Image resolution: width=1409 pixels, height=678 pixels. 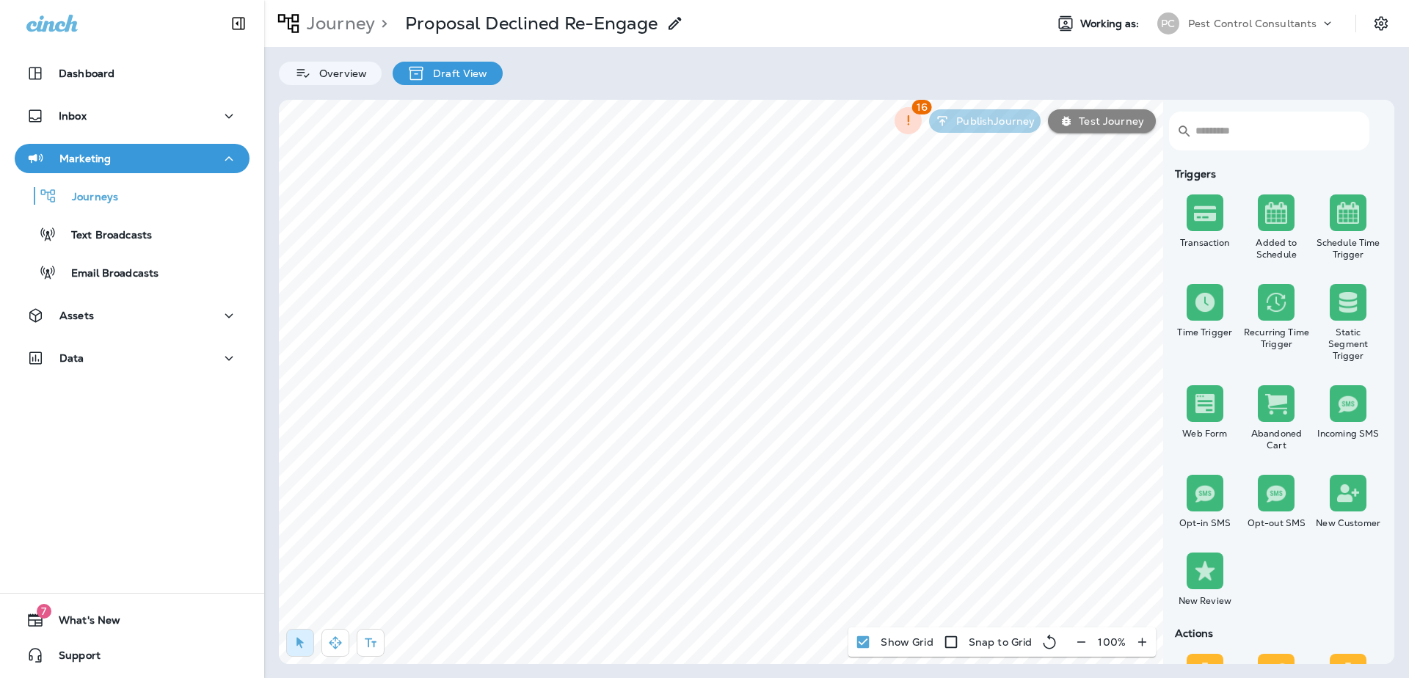 I want to click on div: Added to Schedule, so click(x=1277, y=249).